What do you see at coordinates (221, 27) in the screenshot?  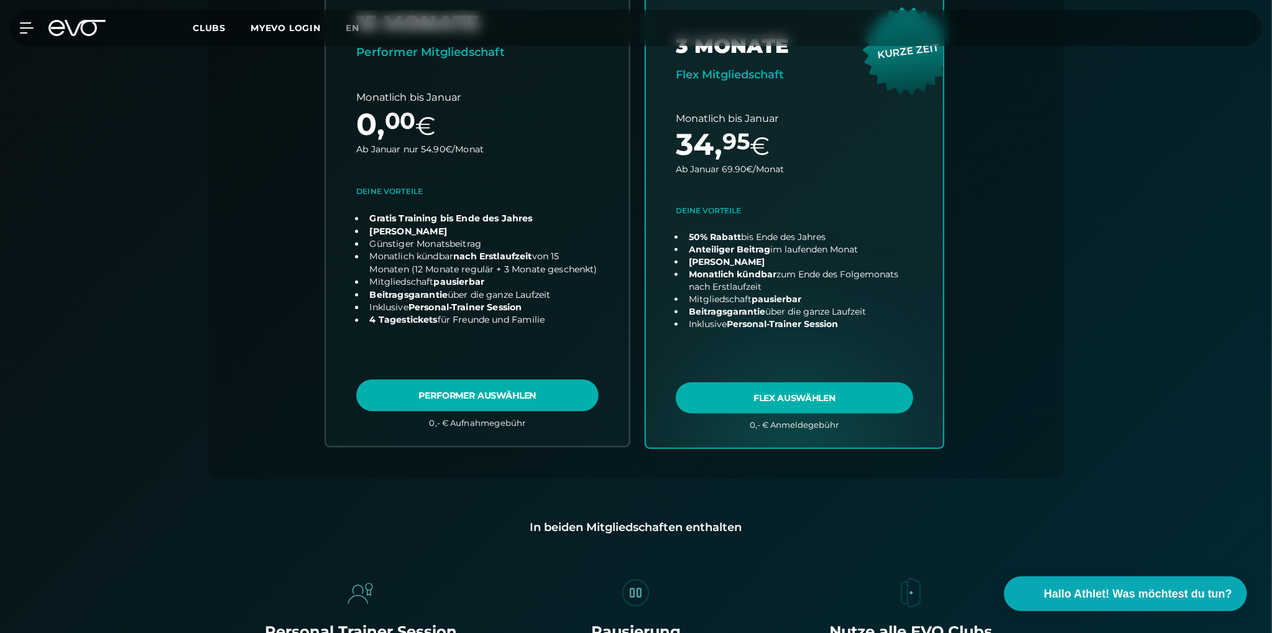 I see `a: Clubs` at bounding box center [221, 27].